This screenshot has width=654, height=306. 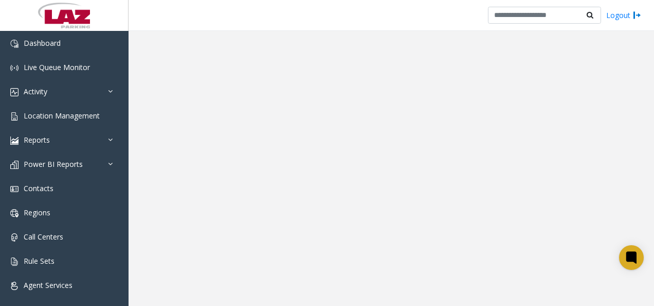 What do you see at coordinates (37, 212) in the screenshot?
I see `span: Regions` at bounding box center [37, 212].